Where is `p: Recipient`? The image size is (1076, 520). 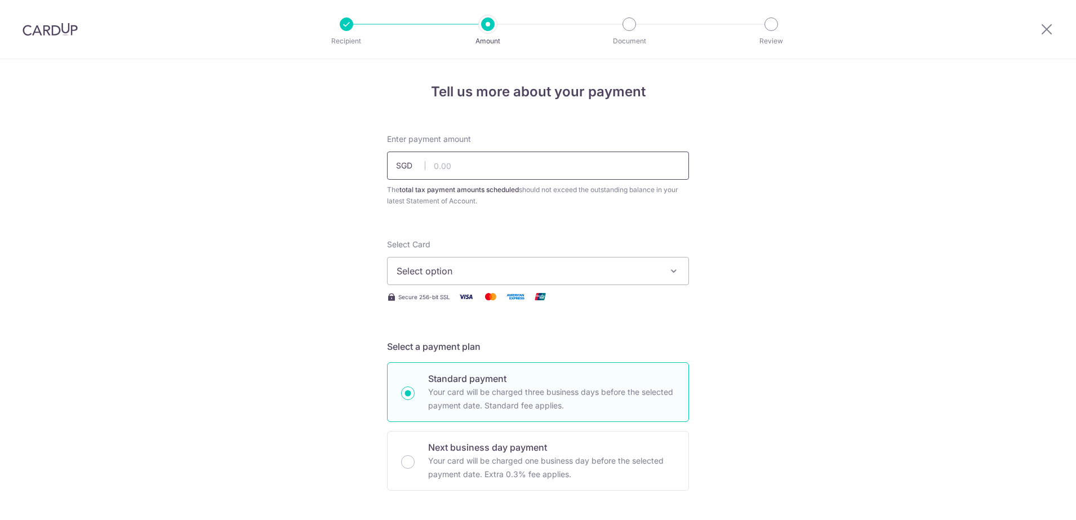
p: Recipient is located at coordinates (346, 41).